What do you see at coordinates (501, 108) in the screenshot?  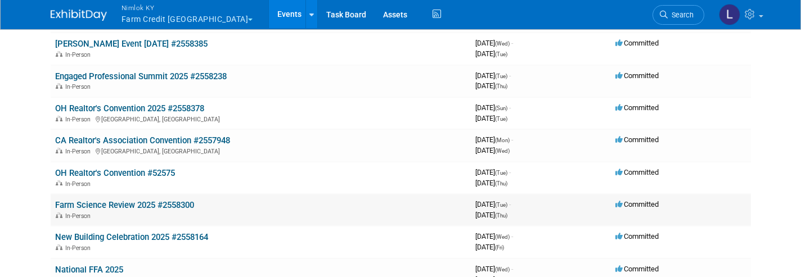 I see `span: (Sun)` at bounding box center [501, 108].